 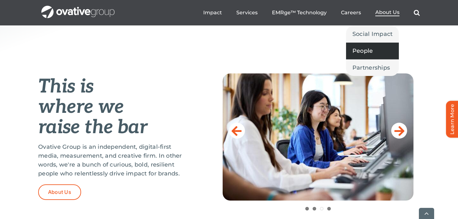 I want to click on a: 3, so click(x=322, y=209).